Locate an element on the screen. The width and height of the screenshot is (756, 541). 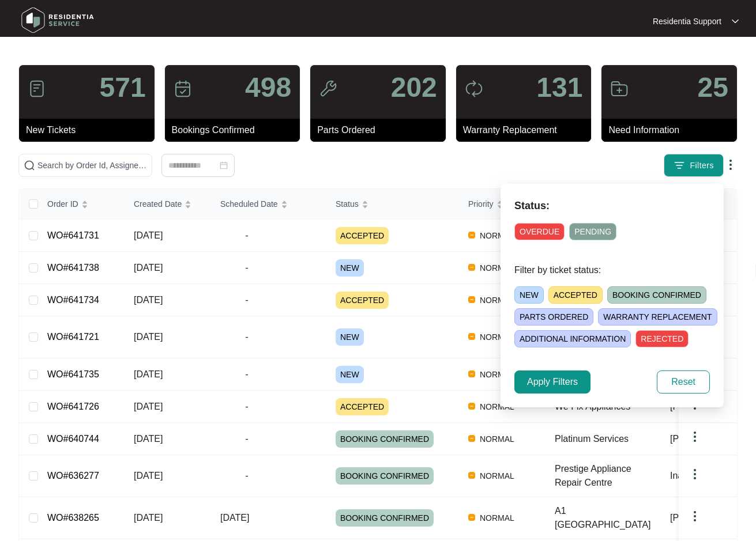
span: PARTS ORDERED is located at coordinates (553, 317).